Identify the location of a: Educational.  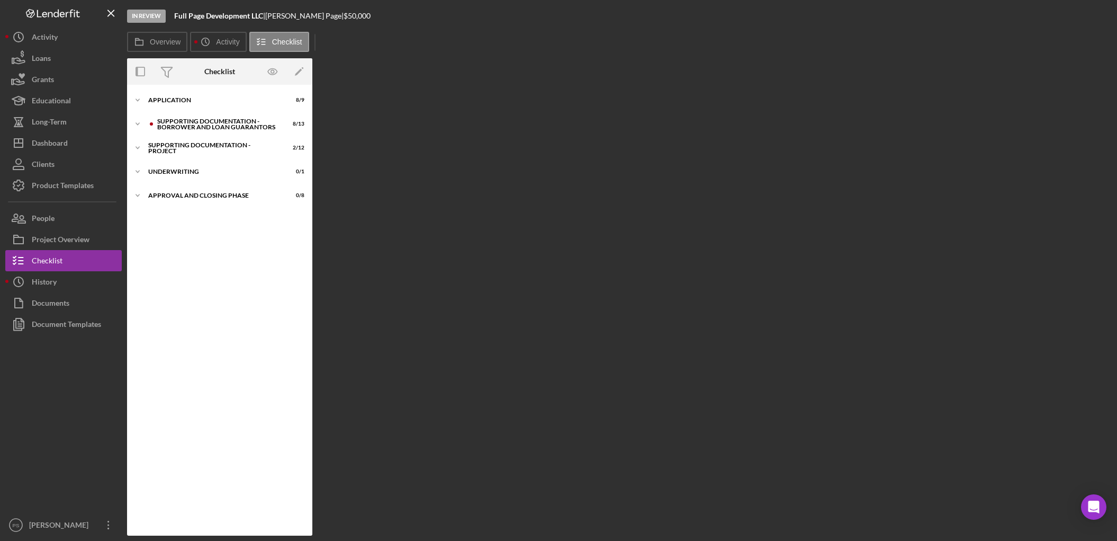
(64, 101).